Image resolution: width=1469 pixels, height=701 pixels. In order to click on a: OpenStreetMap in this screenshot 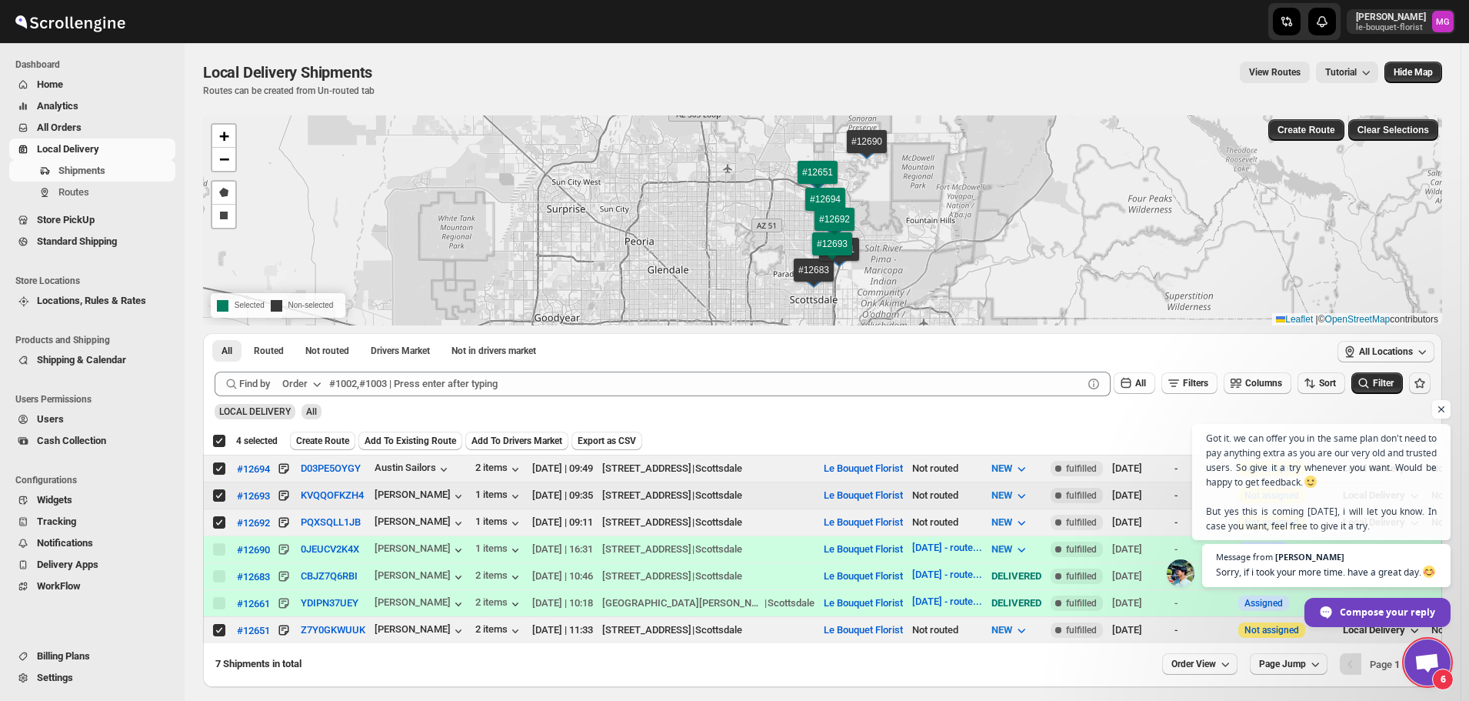, I will do `click(1357, 319)`.